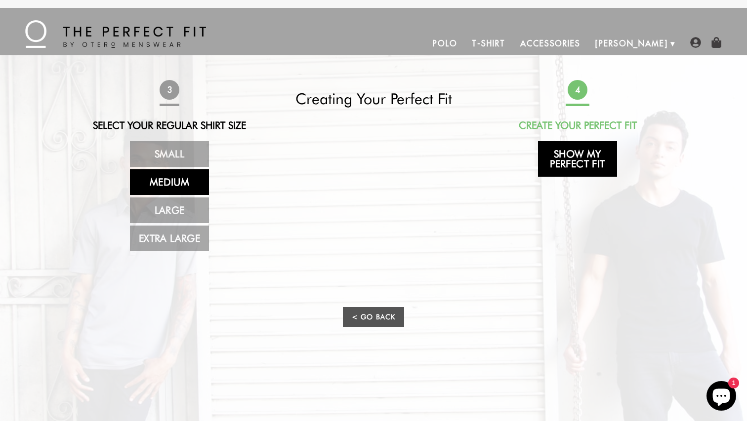 Image resolution: width=747 pixels, height=421 pixels. Describe the element at coordinates (169, 154) in the screenshot. I see `a: Small` at that location.